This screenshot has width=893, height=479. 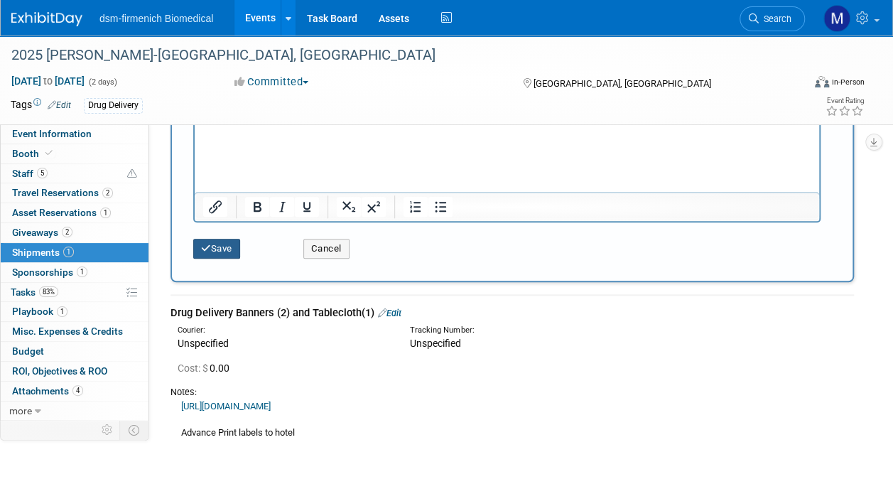 What do you see at coordinates (75, 391) in the screenshot?
I see `a: Attachments4` at bounding box center [75, 391].